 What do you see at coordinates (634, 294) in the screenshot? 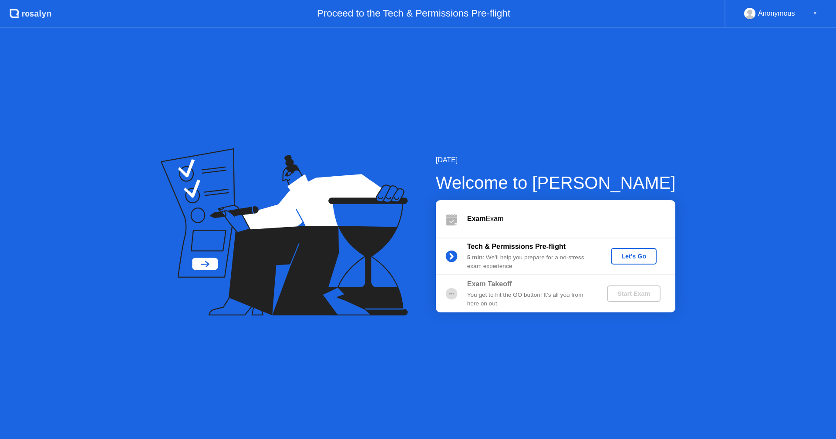
I see `div: Start Exam` at bounding box center [634, 294].